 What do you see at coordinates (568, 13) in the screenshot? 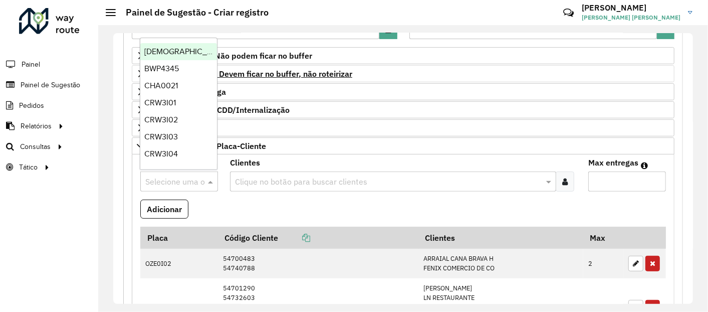
I see `a: Contato Rápido` at bounding box center [568, 13].